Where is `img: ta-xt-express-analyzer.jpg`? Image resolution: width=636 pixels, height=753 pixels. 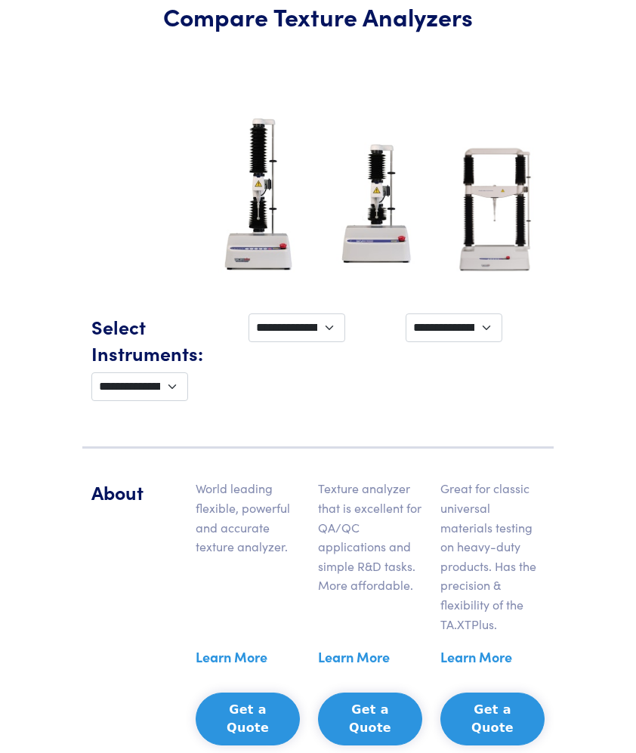
img: ta-xt-express-analyzer.jpg is located at coordinates (377, 203).